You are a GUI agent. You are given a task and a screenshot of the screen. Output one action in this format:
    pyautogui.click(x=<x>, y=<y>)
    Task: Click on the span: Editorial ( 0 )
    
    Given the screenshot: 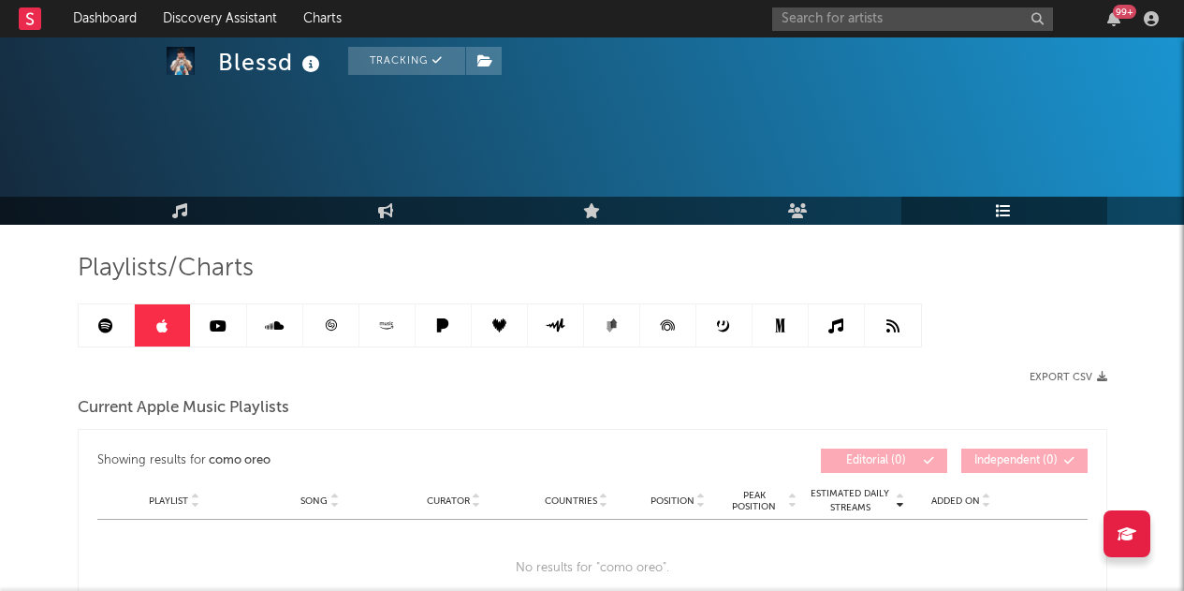 What is the action you would take?
    pyautogui.click(x=876, y=461)
    